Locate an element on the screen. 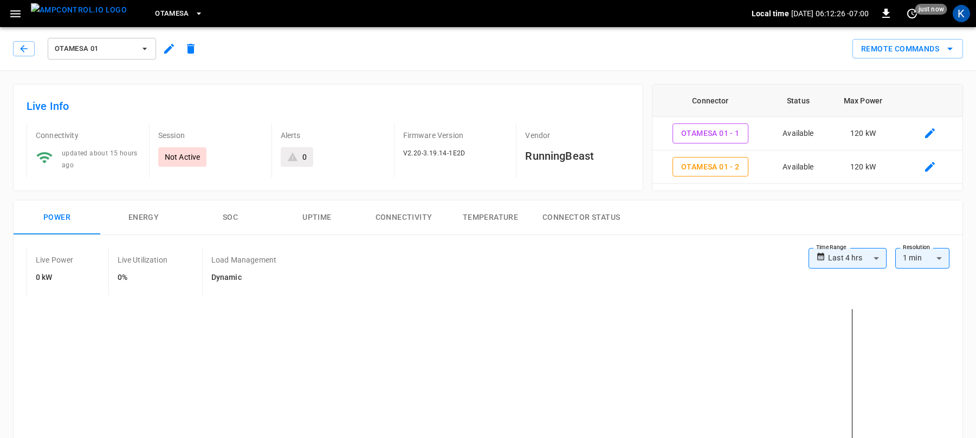 The height and width of the screenshot is (438, 976). button: Temperature is located at coordinates (491, 218).